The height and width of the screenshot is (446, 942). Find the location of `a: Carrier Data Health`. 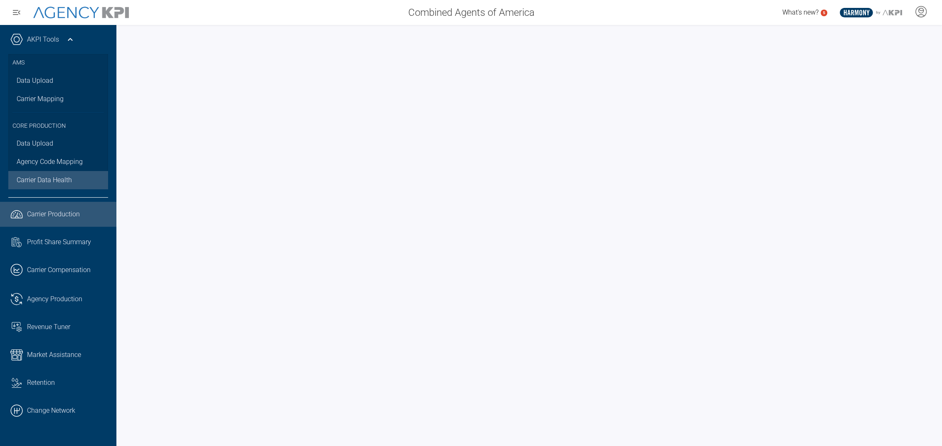

a: Carrier Data Health is located at coordinates (58, 180).